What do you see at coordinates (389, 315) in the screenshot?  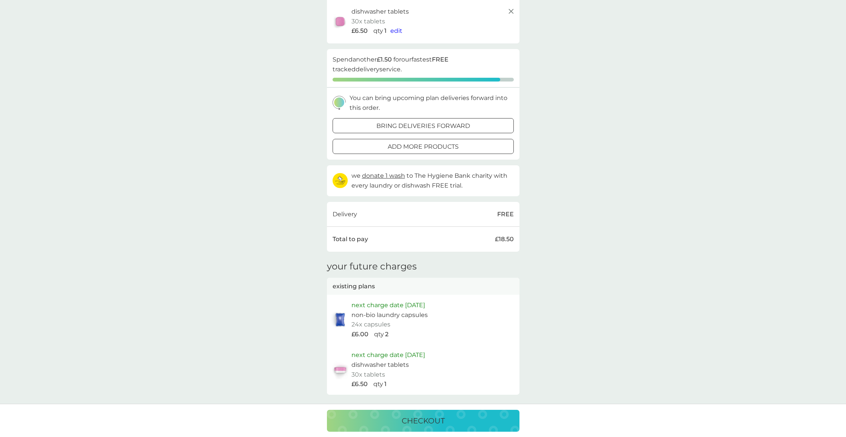 I see `p: non-bio laundry capsules` at bounding box center [389, 315].